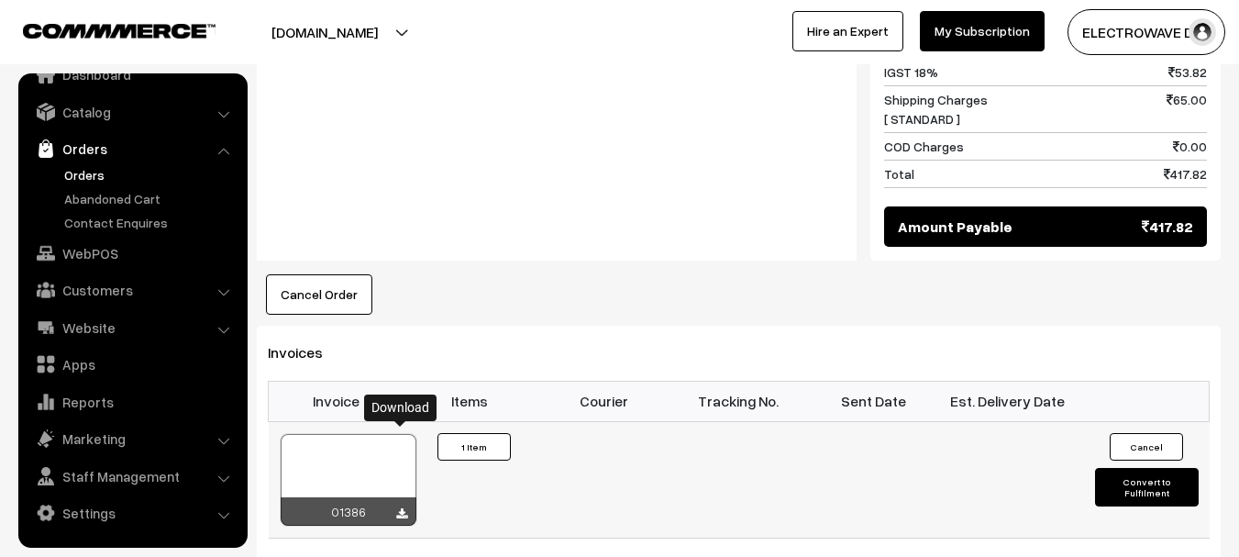 The image size is (1239, 557). What do you see at coordinates (132, 74) in the screenshot?
I see `a: Dashboard` at bounding box center [132, 74].